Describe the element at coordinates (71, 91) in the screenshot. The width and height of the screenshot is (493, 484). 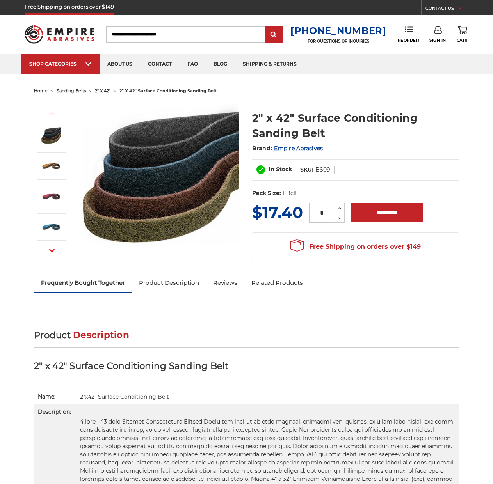
I see `a: sanding belts` at that location.